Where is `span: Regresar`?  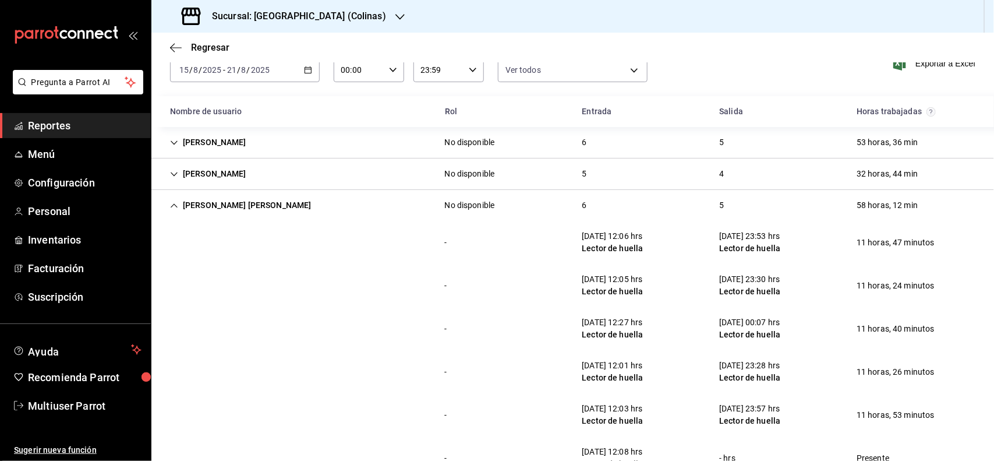
span: Regresar is located at coordinates (210, 47).